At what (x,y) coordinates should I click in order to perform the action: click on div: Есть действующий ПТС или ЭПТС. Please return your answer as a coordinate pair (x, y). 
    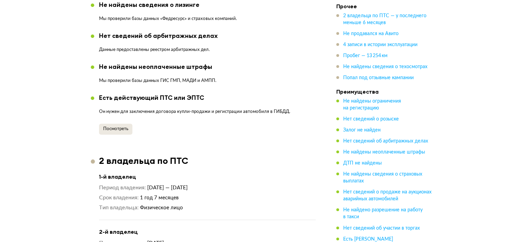
    Looking at the image, I should click on (195, 98).